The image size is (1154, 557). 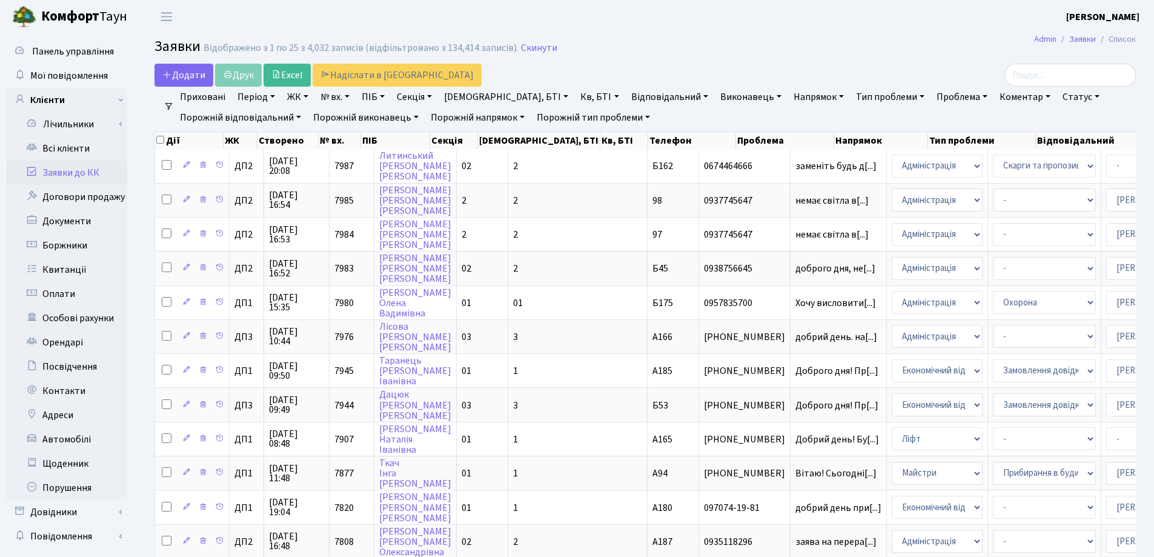 What do you see at coordinates (67, 342) in the screenshot?
I see `a: Орендарі` at bounding box center [67, 342].